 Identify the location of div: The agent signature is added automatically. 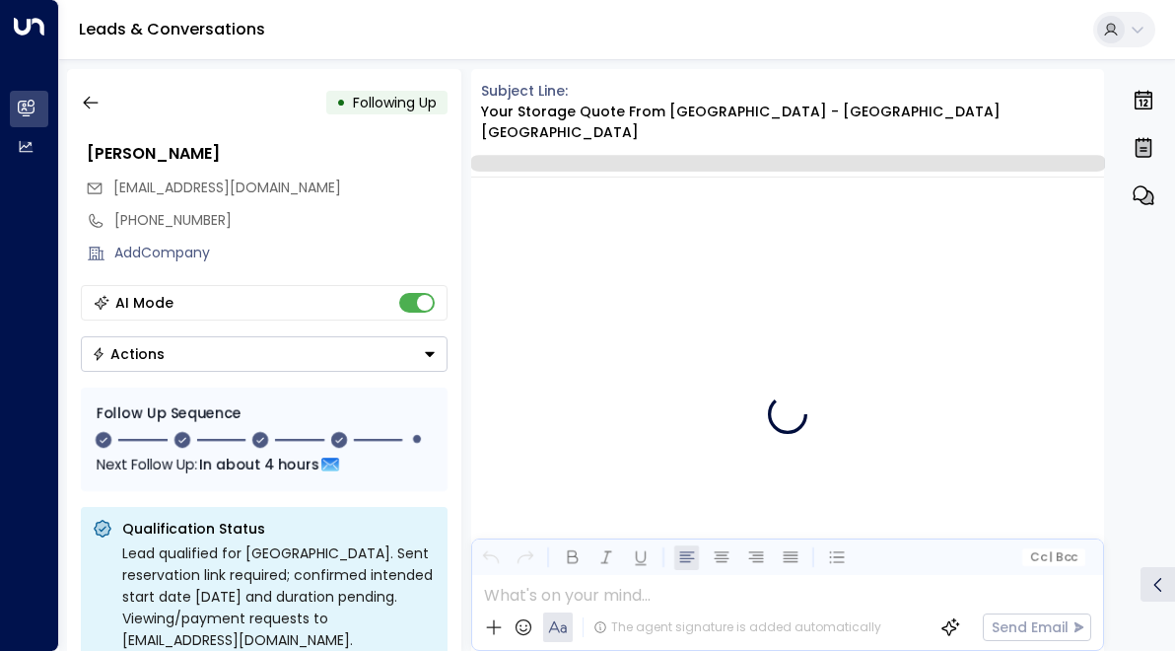
(737, 627).